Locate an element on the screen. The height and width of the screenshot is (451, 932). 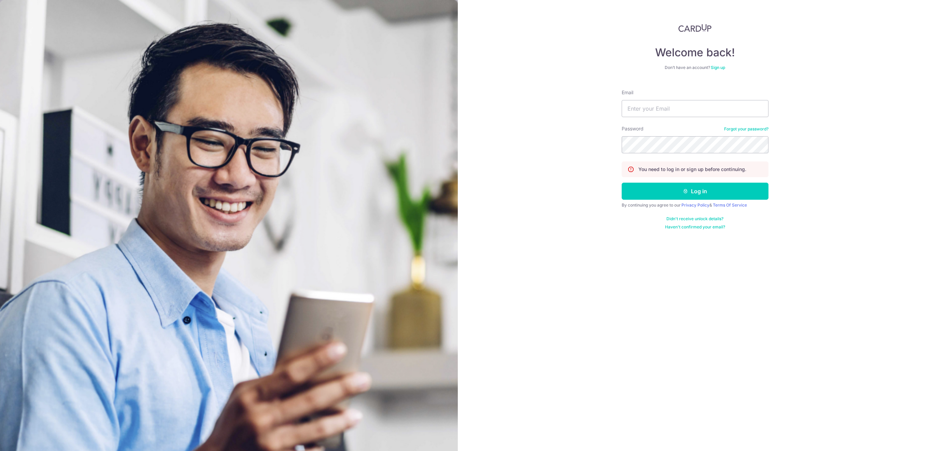
p: You need to log in or sign up before continuing. is located at coordinates (692, 169).